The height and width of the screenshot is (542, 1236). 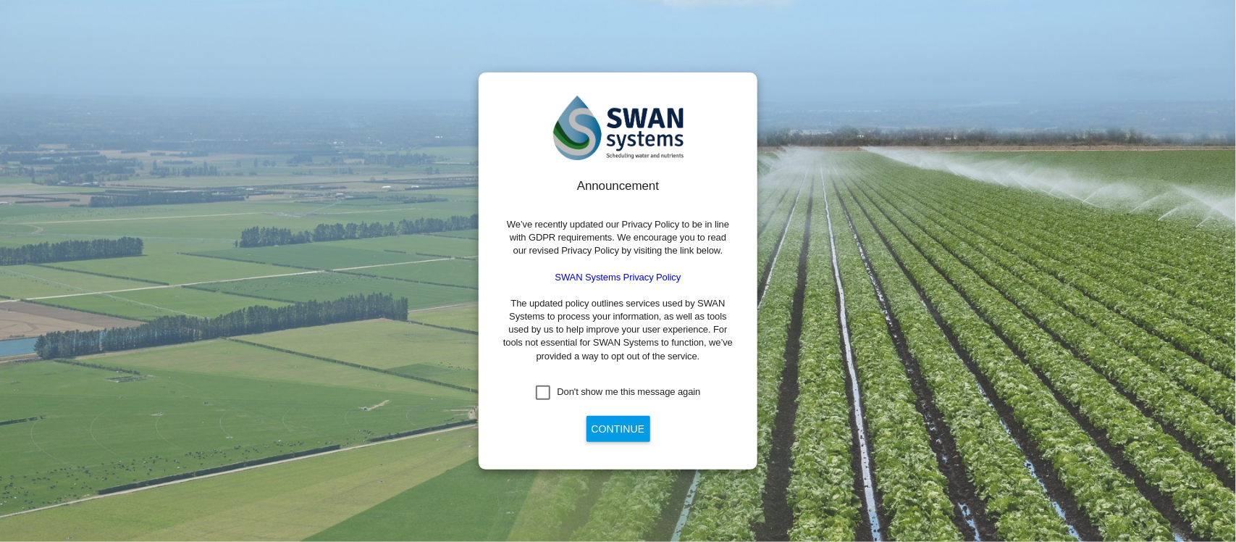 I want to click on md-checkbox: Don't show me this message again, so click(x=618, y=392).